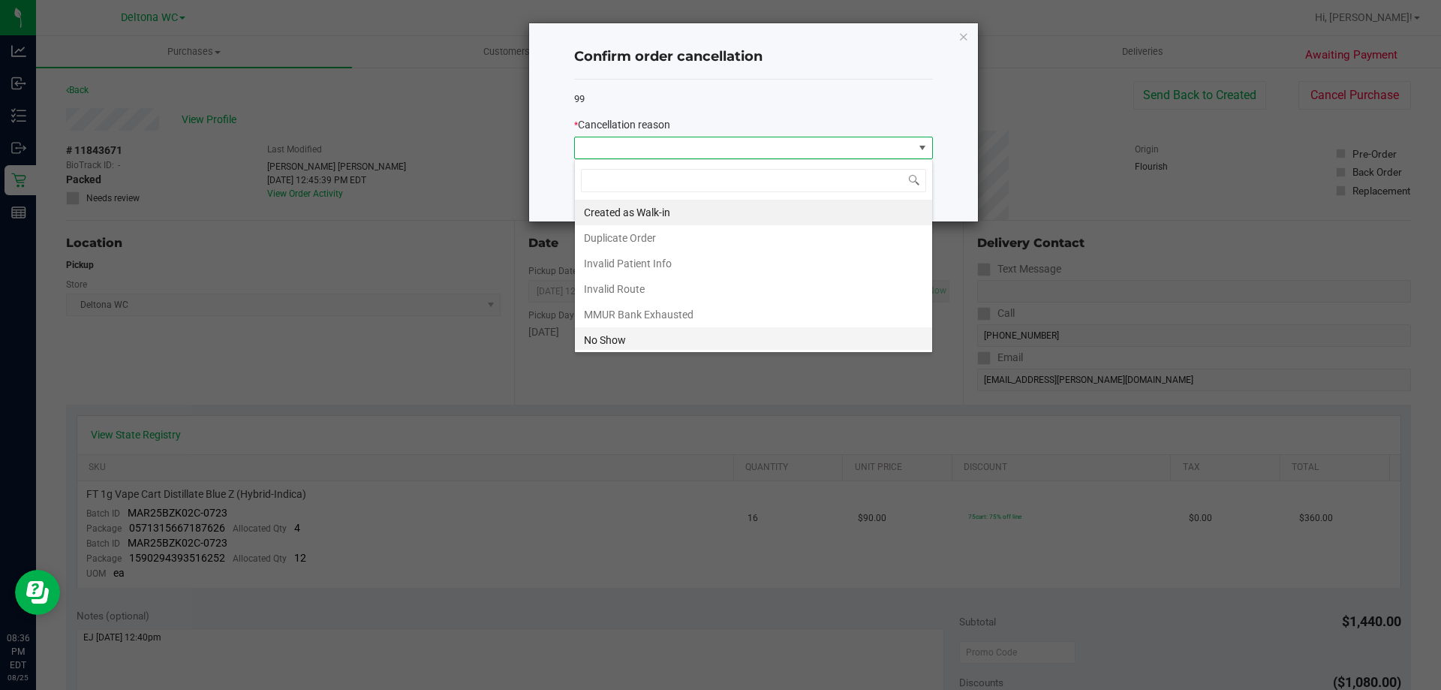  I want to click on li: Created as Walk-in, so click(753, 212).